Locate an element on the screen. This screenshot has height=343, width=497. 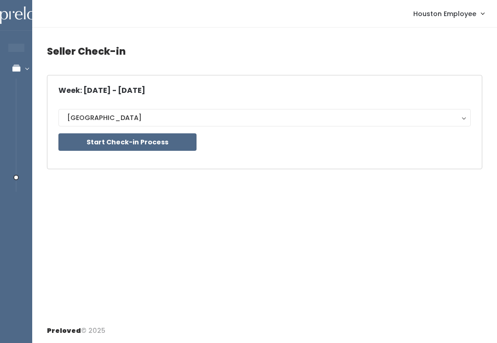
div: © 2025 is located at coordinates (76, 327).